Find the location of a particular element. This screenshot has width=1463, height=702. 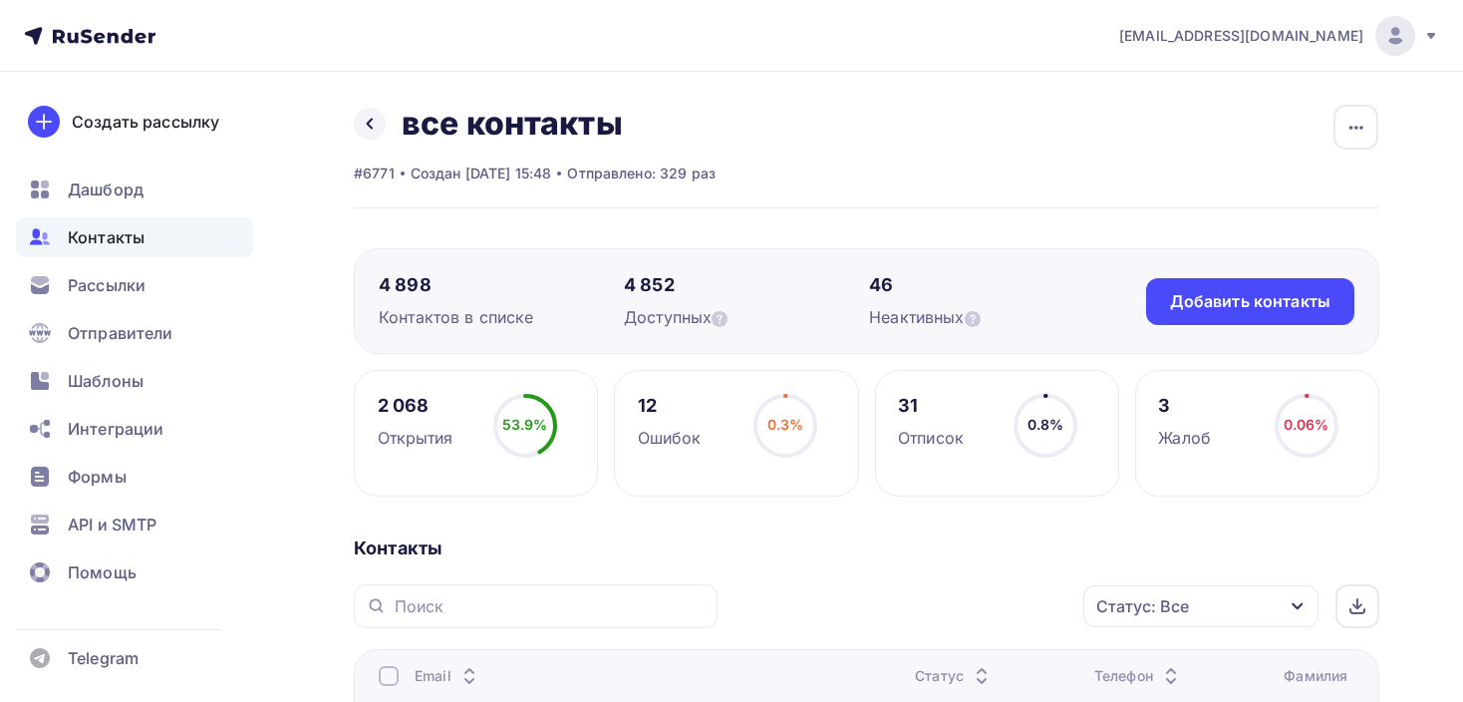

div: Доступных is located at coordinates (746, 317).